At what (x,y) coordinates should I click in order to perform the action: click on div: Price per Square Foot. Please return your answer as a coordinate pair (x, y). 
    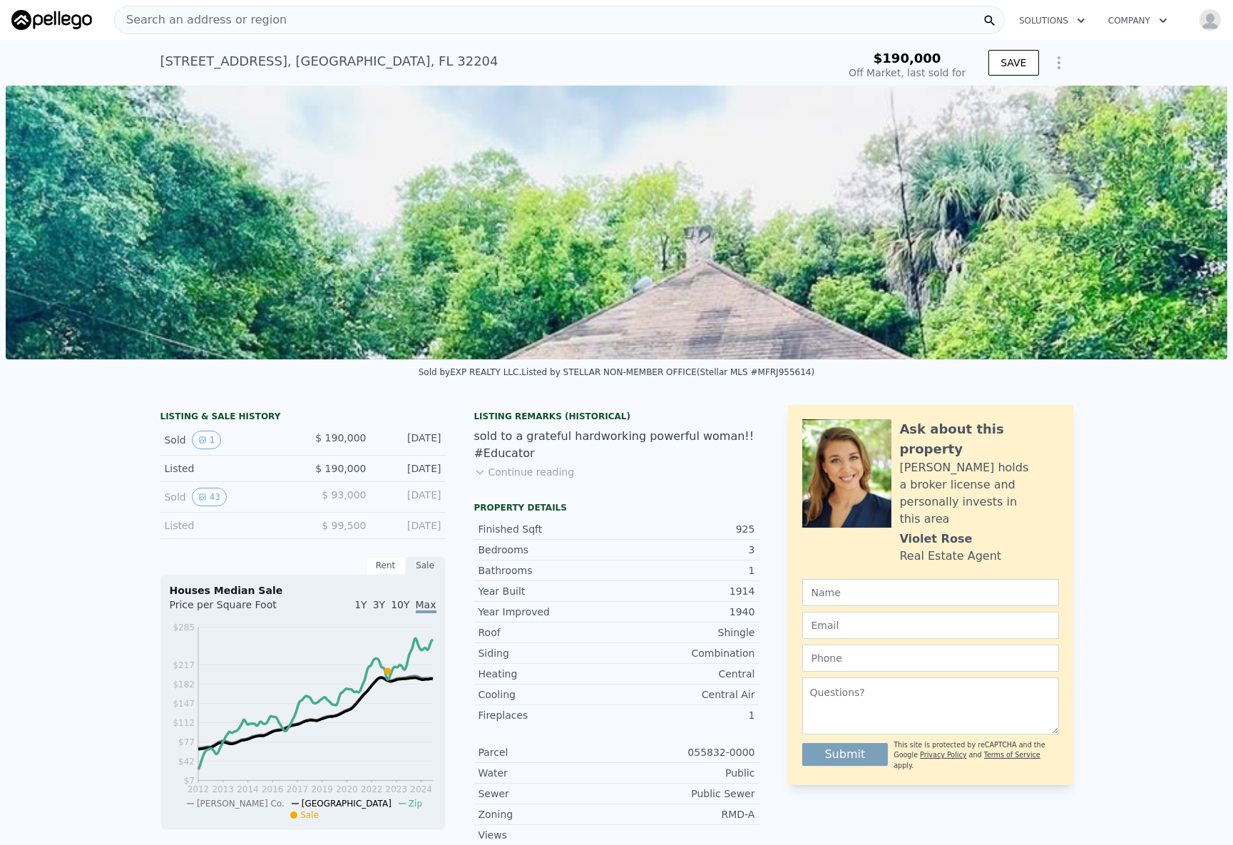
    Looking at the image, I should click on (236, 609).